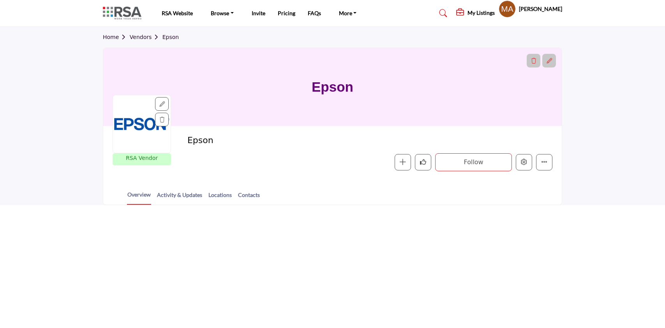 The width and height of the screenshot is (665, 328). Describe the element at coordinates (116, 37) in the screenshot. I see `a: Home` at that location.